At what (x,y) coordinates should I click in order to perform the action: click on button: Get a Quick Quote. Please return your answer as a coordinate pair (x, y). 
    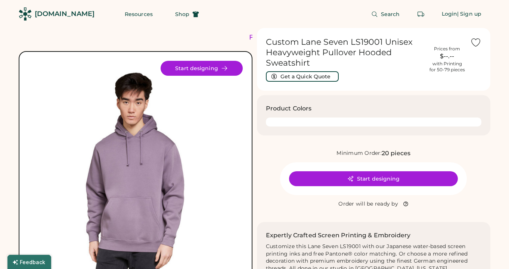
    Looking at the image, I should click on (302, 77).